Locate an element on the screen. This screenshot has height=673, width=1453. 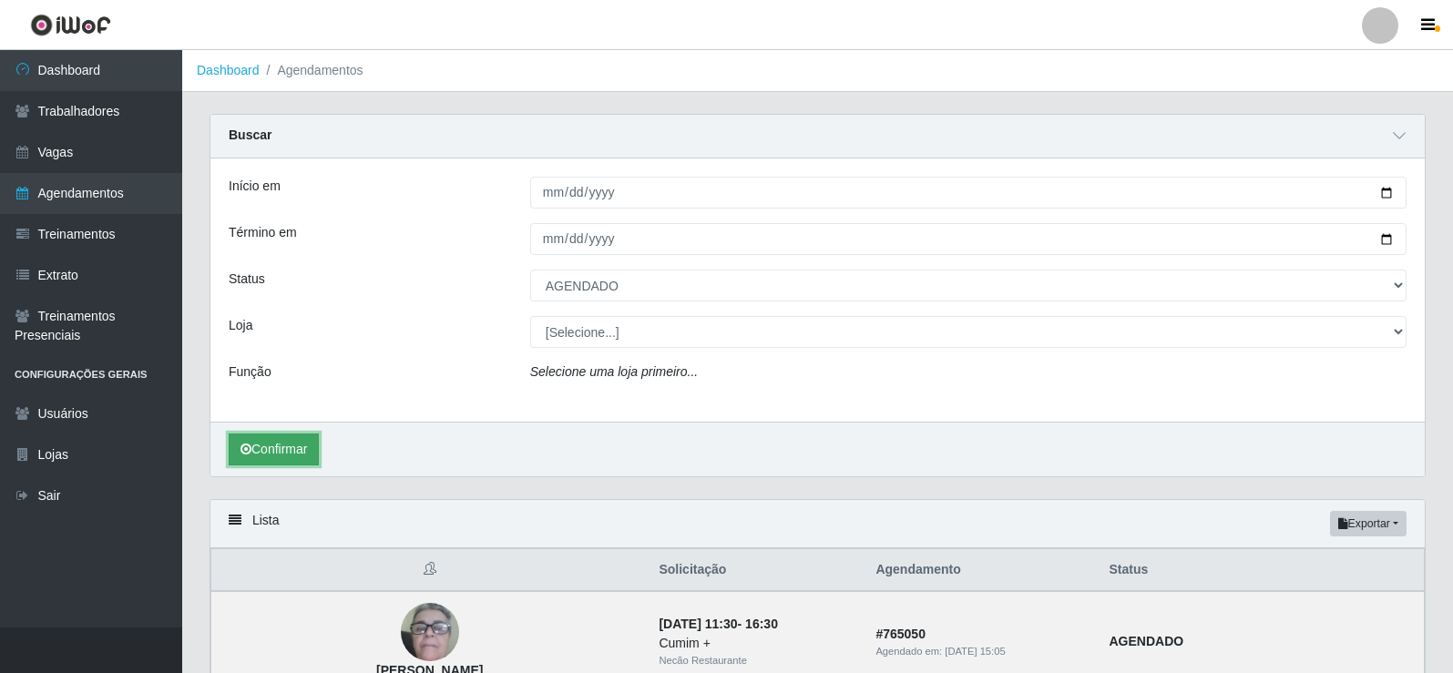
nav: breadcrumb is located at coordinates (817, 71).